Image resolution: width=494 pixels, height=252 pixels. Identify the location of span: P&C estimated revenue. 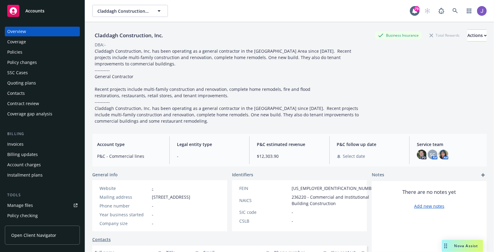
(289, 144).